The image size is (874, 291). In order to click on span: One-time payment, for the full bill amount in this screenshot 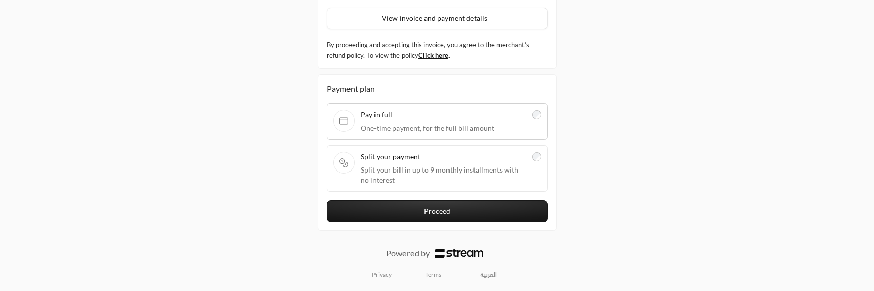, I will do `click(444, 128)`.